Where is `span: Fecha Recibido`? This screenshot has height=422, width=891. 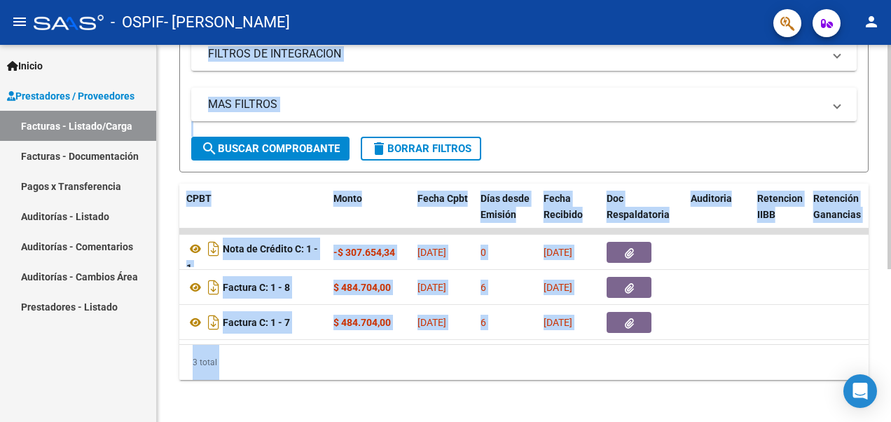 span: Fecha Recibido is located at coordinates (563, 206).